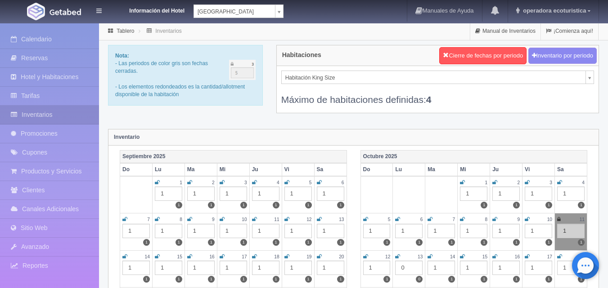 Image resolution: width=608 pixels, height=288 pixels. Describe the element at coordinates (420, 257) in the screenshot. I see `small: 13` at that location.